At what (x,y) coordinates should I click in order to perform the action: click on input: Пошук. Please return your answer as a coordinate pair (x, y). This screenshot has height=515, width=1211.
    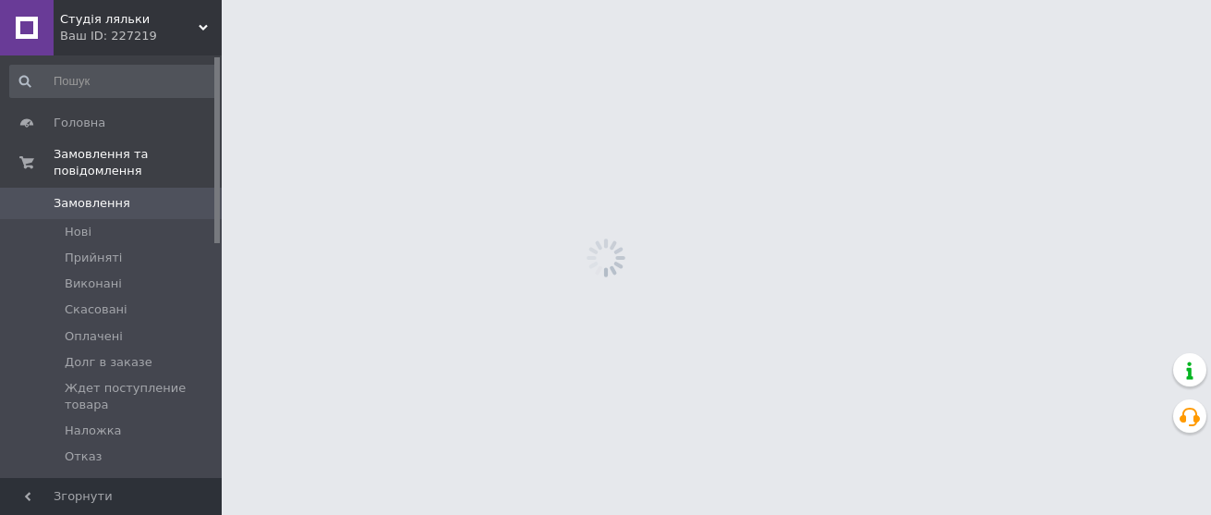
    Looking at the image, I should click on (114, 81).